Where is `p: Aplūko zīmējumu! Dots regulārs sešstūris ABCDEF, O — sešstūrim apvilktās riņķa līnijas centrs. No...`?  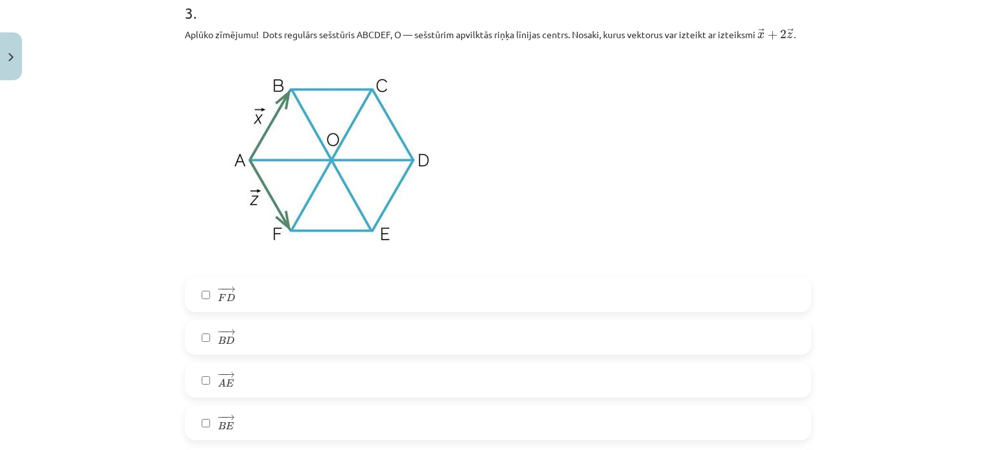 p: Aplūko zīmējumu! Dots regulārs sešstūris ABCDEF, O — sešstūrim apvilktās riņķa līnijas centrs. No... is located at coordinates (498, 33).